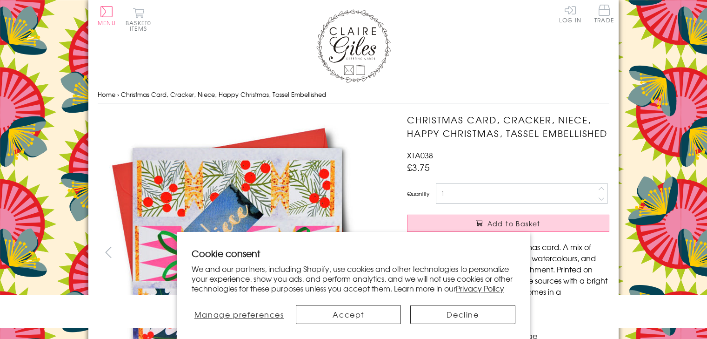  Describe the element at coordinates (223, 94) in the screenshot. I see `span: Christmas Card, Cracker, Niece, Happy Christmas, Tassel Embellished` at that location.